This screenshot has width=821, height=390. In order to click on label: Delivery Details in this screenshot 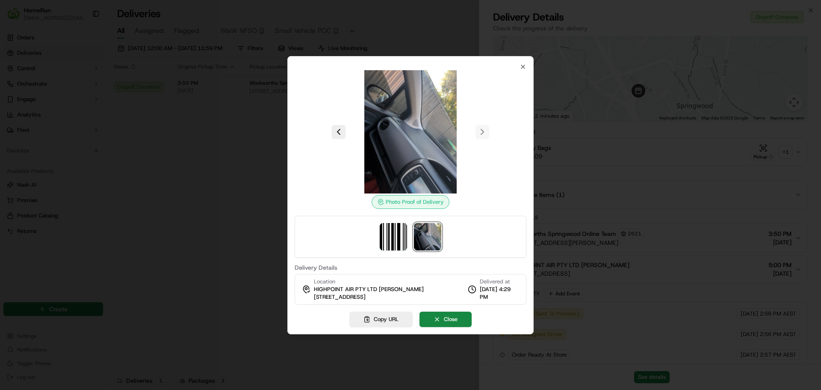, I will do `click(410, 267)`.